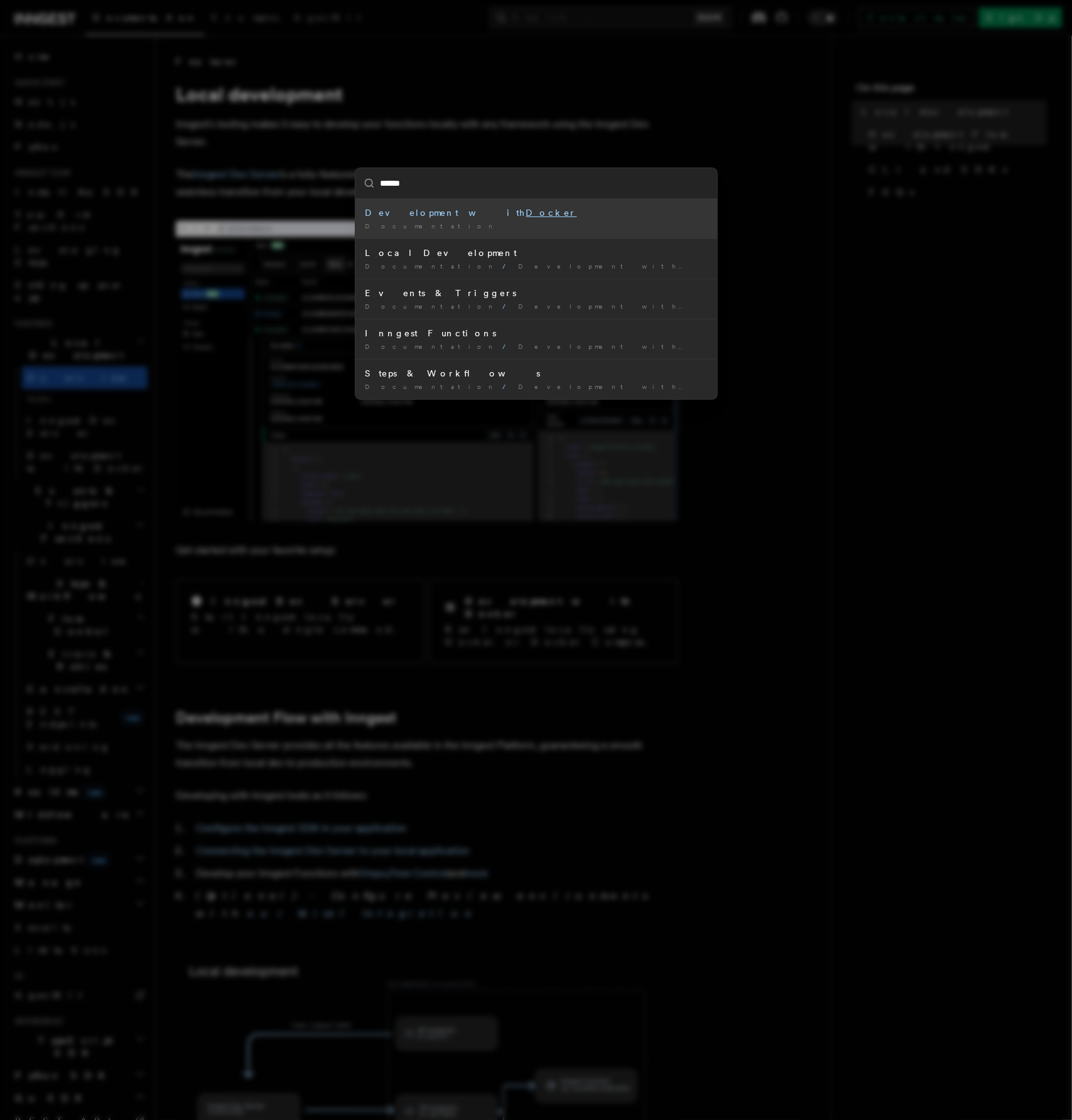 Image resolution: width=1072 pixels, height=1120 pixels. Describe the element at coordinates (536, 253) in the screenshot. I see `div: Local Development` at that location.